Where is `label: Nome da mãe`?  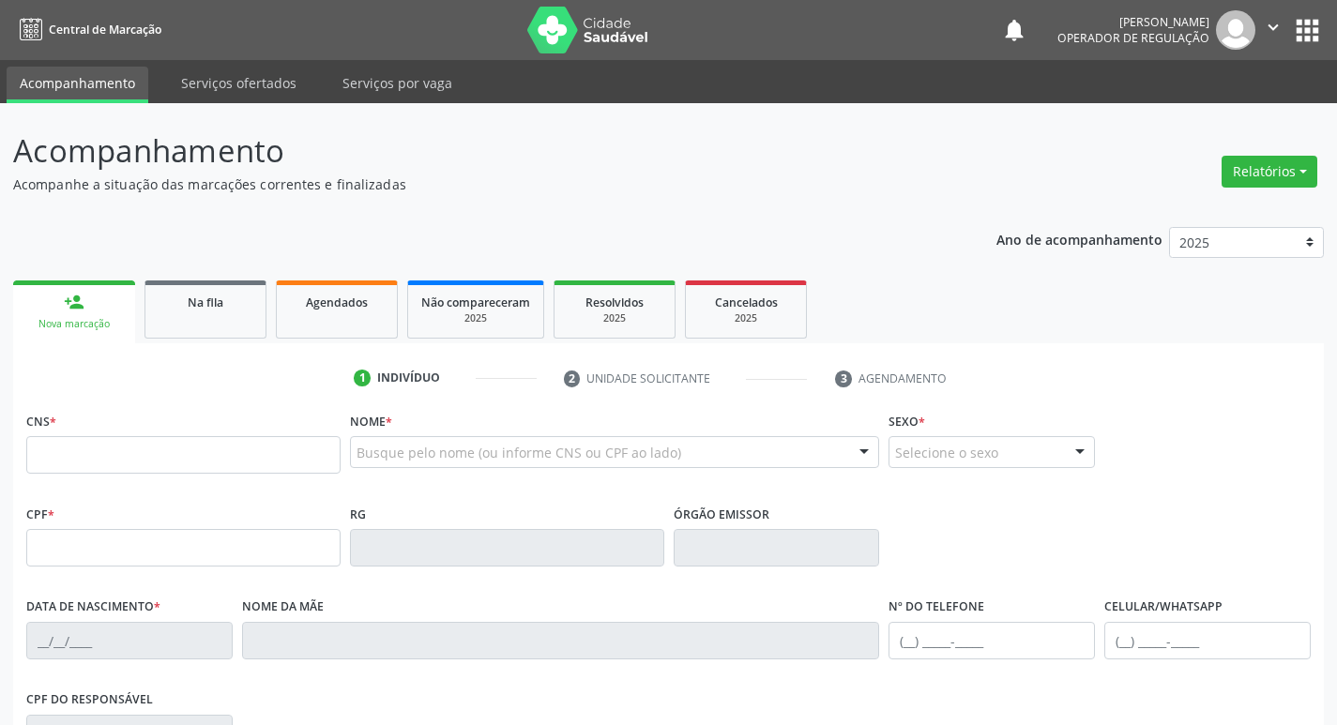
label: Nome da mãe is located at coordinates (282, 607).